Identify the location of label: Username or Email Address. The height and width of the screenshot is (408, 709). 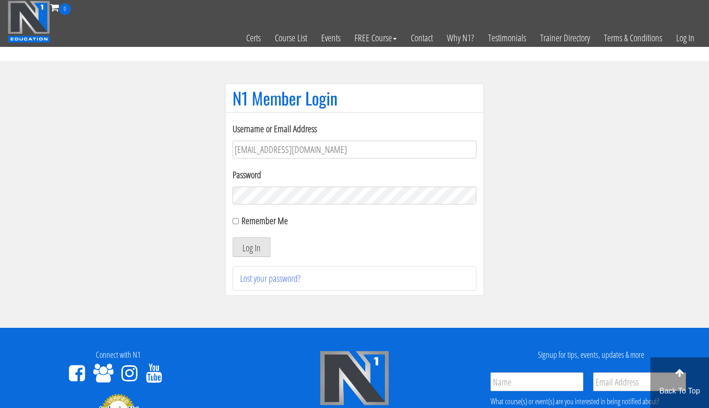
(354, 129).